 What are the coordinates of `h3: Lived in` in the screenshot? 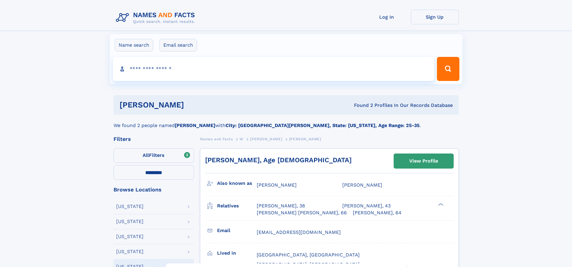 It's located at (237, 253).